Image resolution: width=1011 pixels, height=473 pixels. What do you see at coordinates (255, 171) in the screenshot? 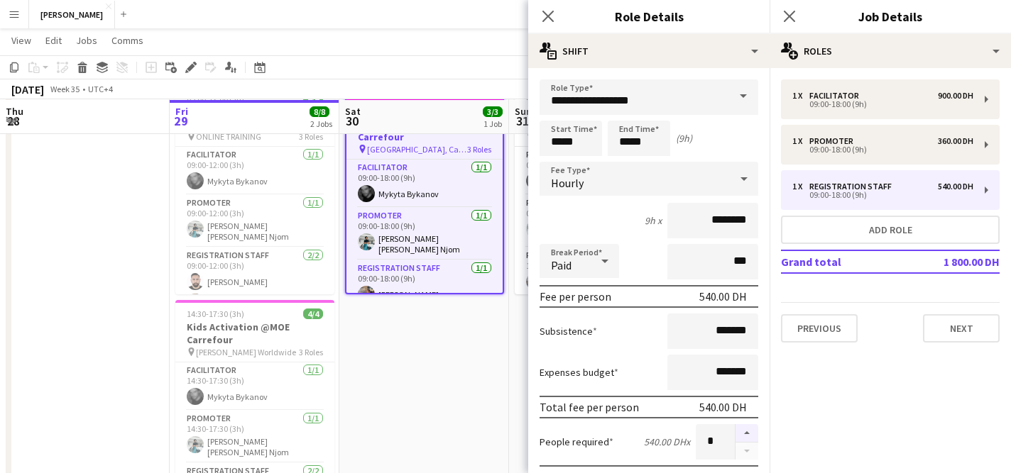
I see `app-card-role: Facilitator1/109:00-12:00 (3h)Mykyta Bykanov` at bounding box center [255, 171].